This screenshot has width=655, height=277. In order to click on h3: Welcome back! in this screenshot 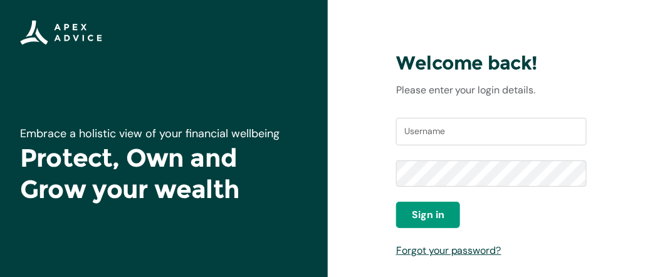, I will do `click(492, 63)`.